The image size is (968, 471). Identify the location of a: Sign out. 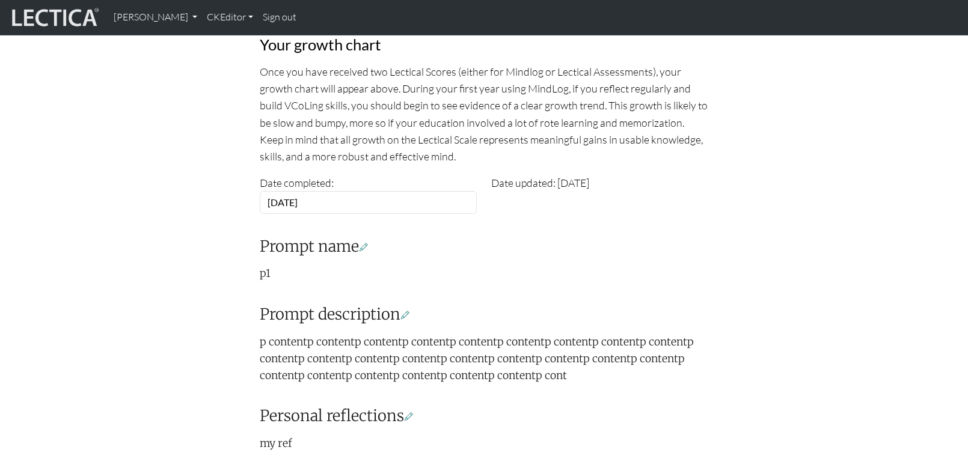
(280, 17).